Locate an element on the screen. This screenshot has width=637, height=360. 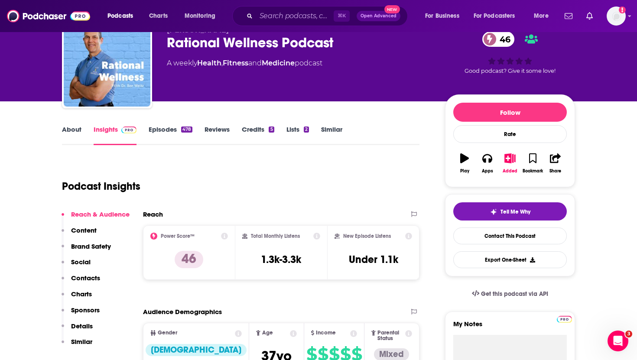
button: Added is located at coordinates (510, 163).